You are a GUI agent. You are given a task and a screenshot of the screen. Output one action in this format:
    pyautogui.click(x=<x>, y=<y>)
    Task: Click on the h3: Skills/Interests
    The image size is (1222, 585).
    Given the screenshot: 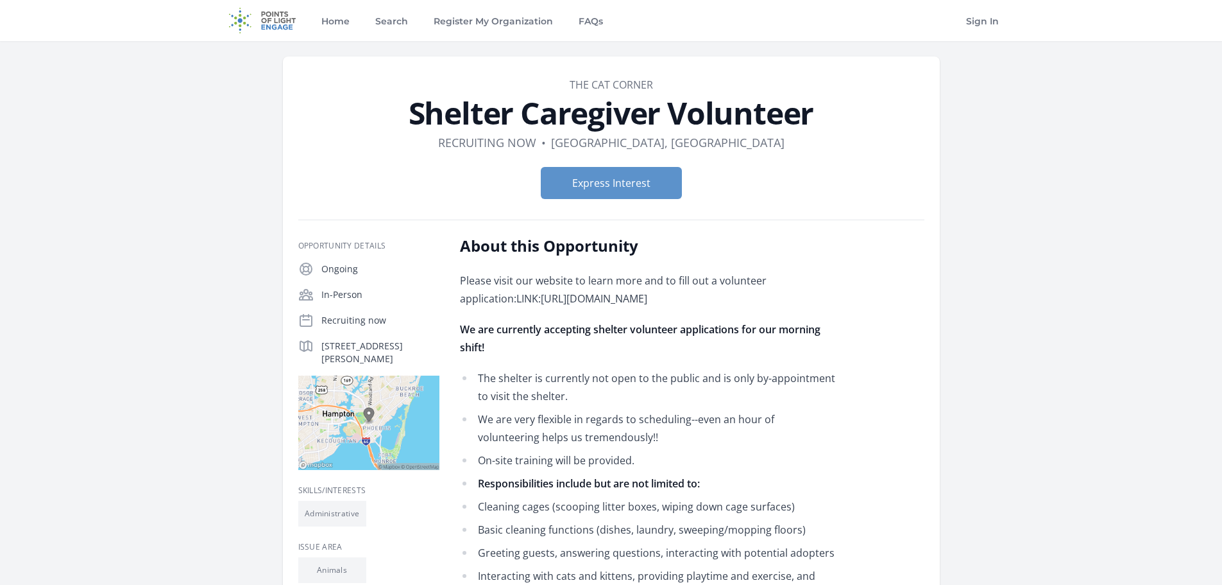 What is the action you would take?
    pyautogui.click(x=369, y=490)
    